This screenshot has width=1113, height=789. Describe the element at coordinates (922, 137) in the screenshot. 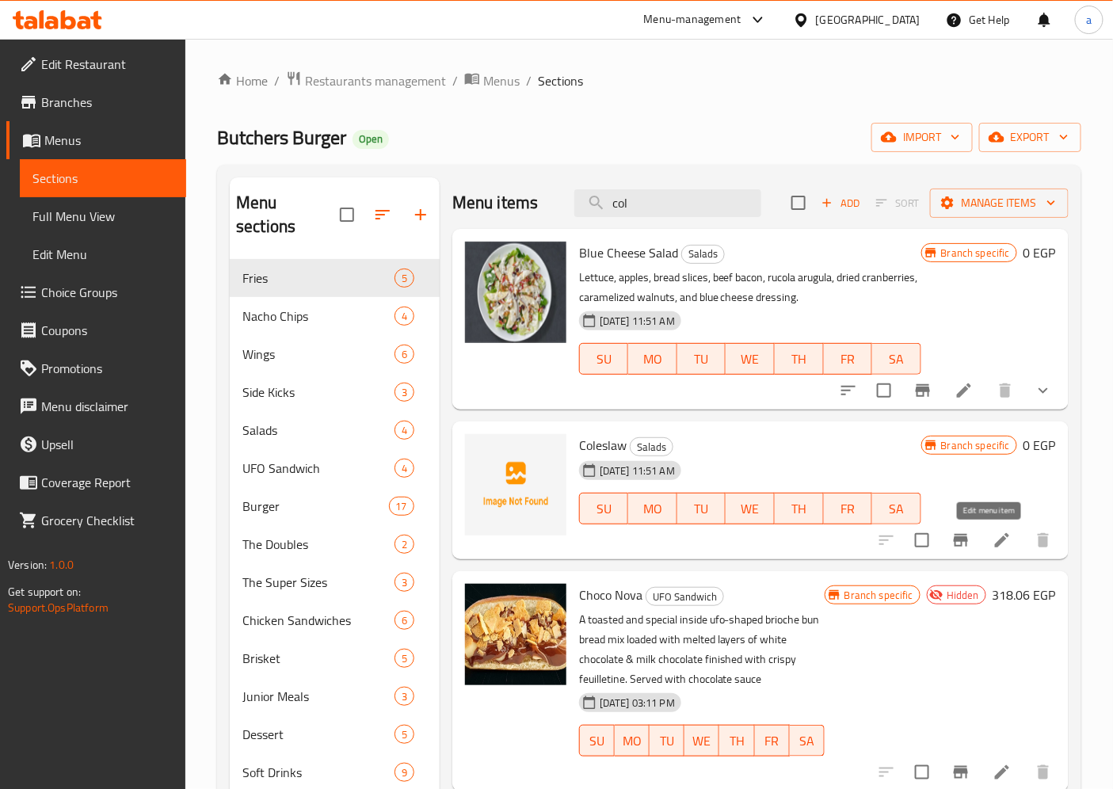

I see `button: import` at that location.